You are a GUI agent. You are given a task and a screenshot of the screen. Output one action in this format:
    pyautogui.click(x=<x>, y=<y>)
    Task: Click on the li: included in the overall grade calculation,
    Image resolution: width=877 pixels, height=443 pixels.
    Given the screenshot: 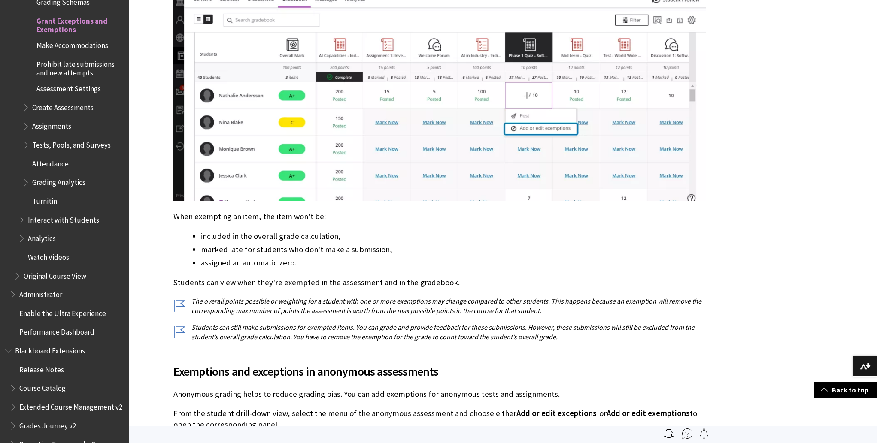 What is the action you would take?
    pyautogui.click(x=453, y=236)
    